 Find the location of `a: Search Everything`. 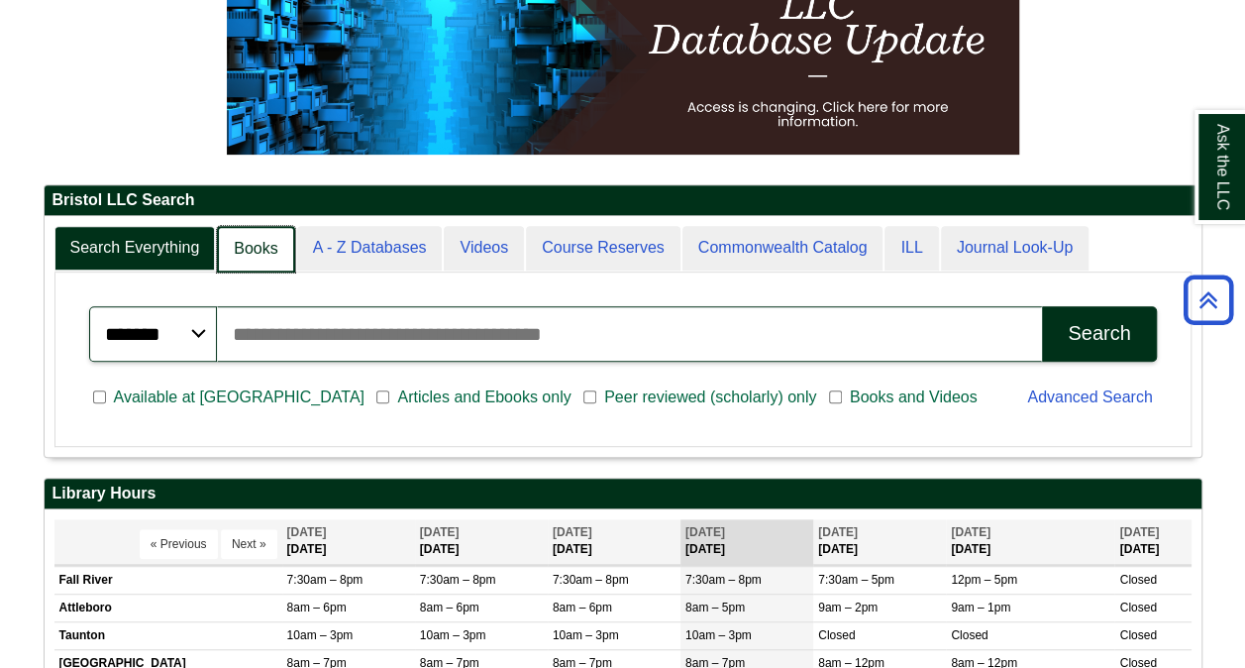

a: Search Everything is located at coordinates (135, 248).